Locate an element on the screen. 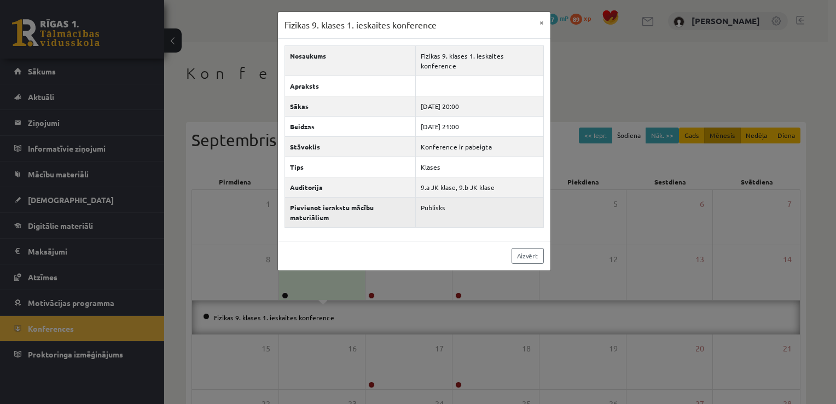  a: Aizvērt is located at coordinates (528, 256).